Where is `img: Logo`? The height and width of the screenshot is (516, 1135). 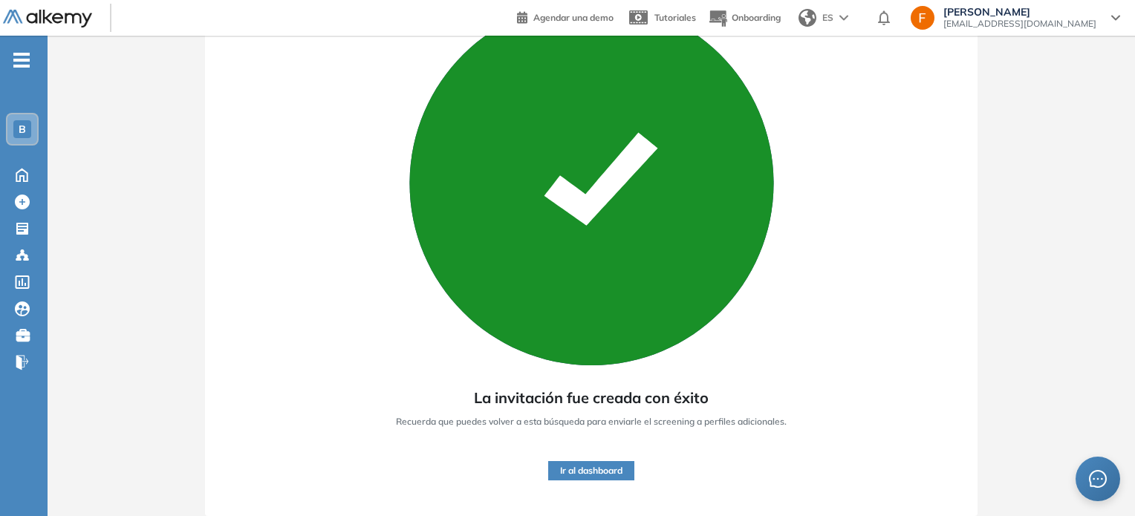 img: Logo is located at coordinates (48, 19).